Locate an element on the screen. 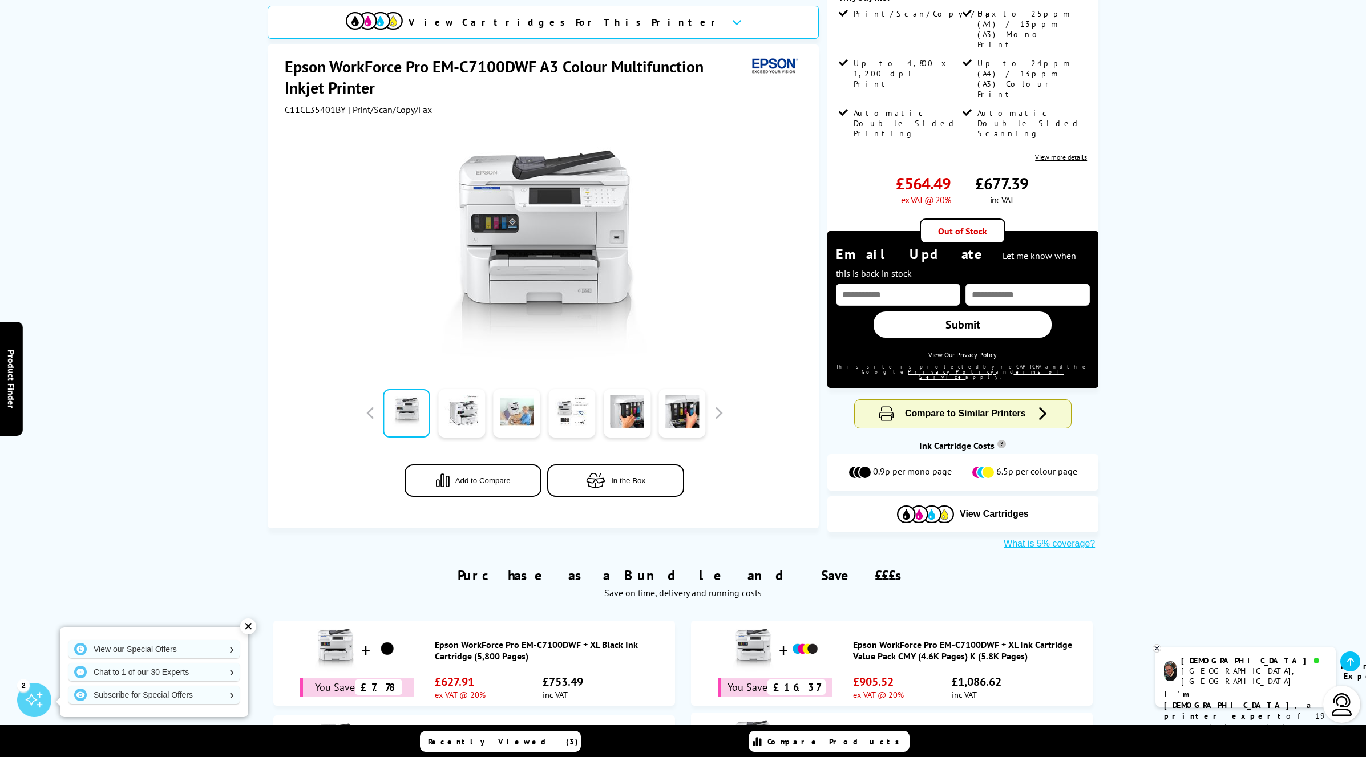  img: Epson is located at coordinates (774, 66).